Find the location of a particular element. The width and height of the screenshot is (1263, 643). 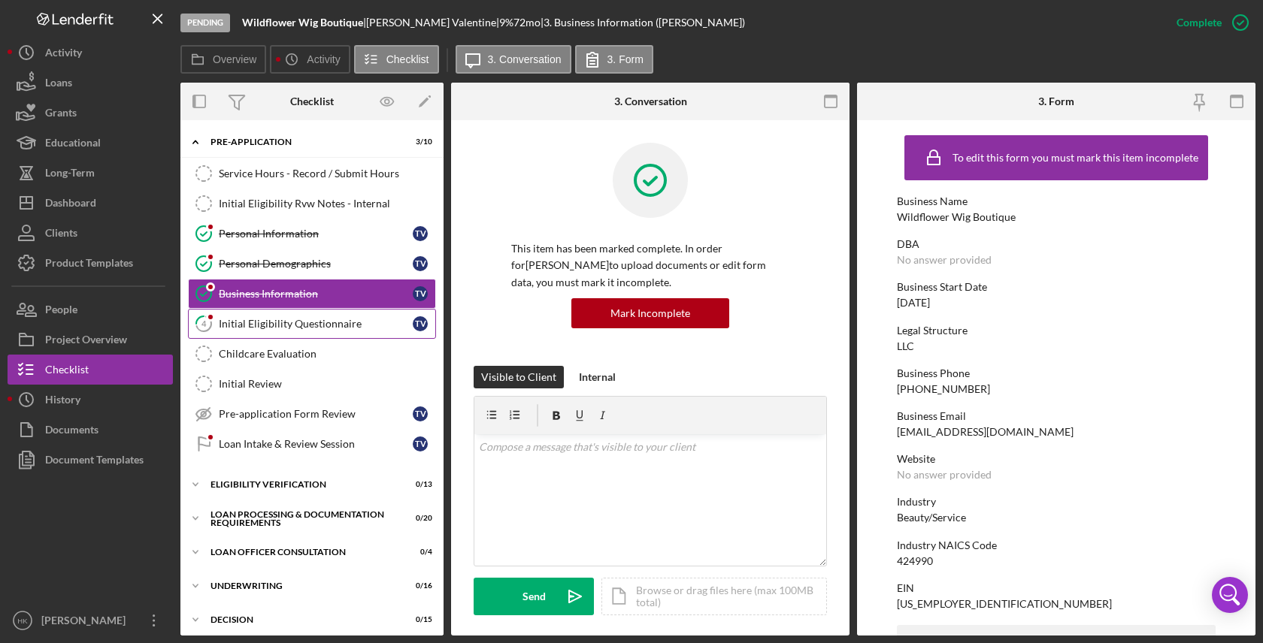

a: Checklist is located at coordinates (90, 370).